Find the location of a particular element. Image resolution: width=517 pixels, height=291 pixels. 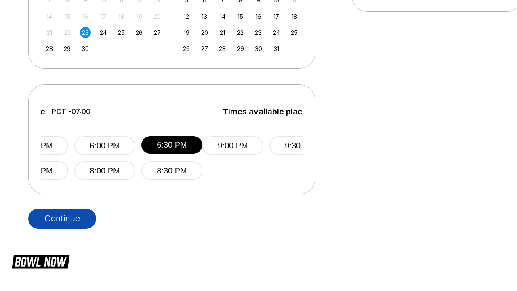

span: PDT -07:00 is located at coordinates (71, 112).